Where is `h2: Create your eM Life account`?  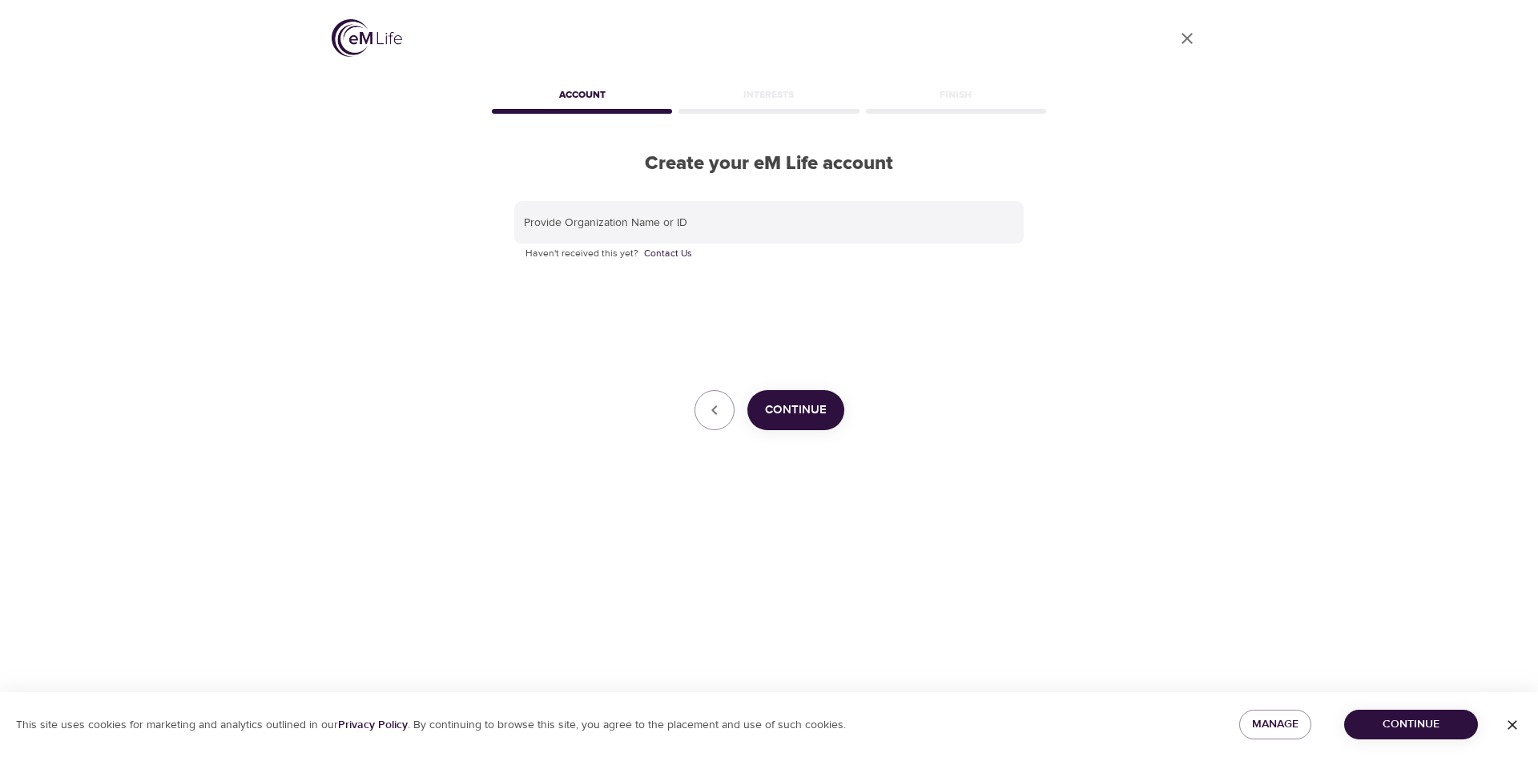
h2: Create your eM Life account is located at coordinates (769, 163).